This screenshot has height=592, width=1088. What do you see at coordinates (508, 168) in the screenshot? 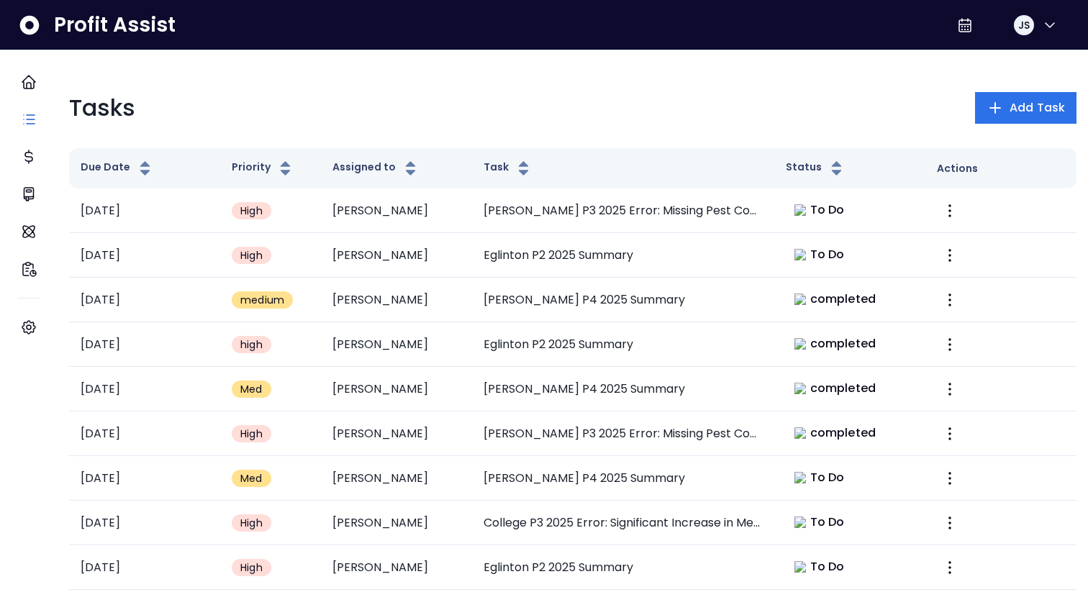
I see `button: Task` at bounding box center [508, 168].